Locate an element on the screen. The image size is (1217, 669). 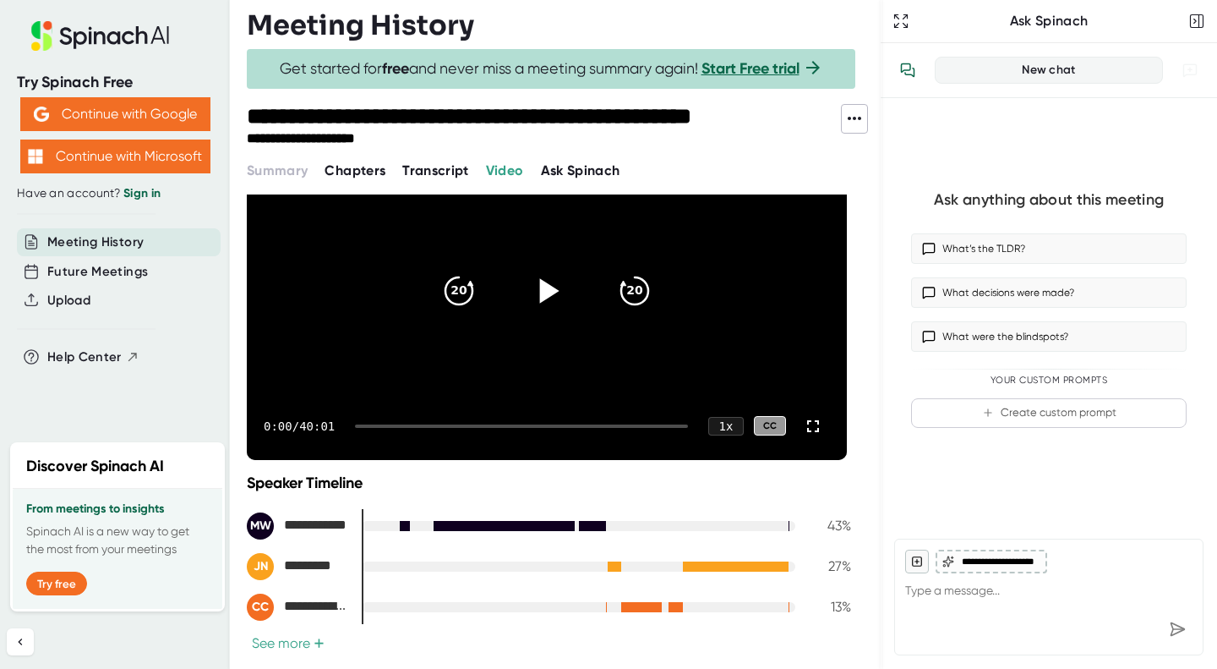
button: Help Center is located at coordinates (93, 357).